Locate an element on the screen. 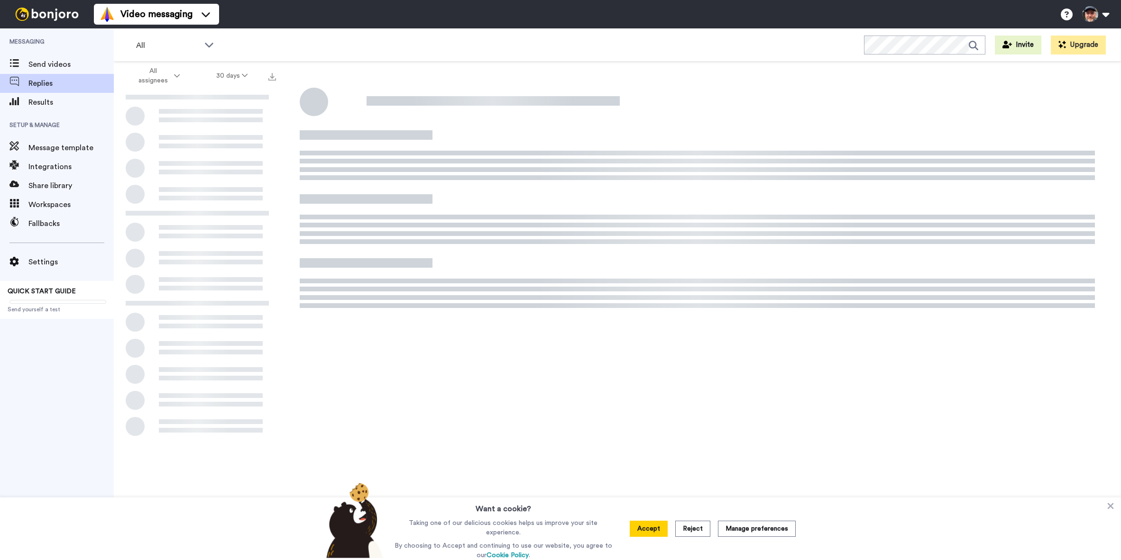 This screenshot has width=1121, height=560. button: All assignees is located at coordinates (157, 76).